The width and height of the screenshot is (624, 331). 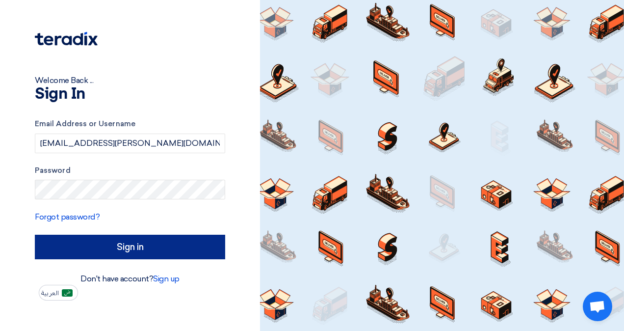 I want to click on span: العربية, so click(x=50, y=293).